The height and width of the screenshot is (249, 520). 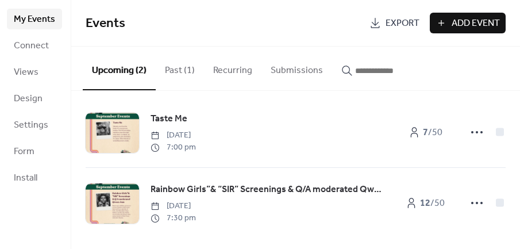 I want to click on a: Taste Me, so click(x=169, y=119).